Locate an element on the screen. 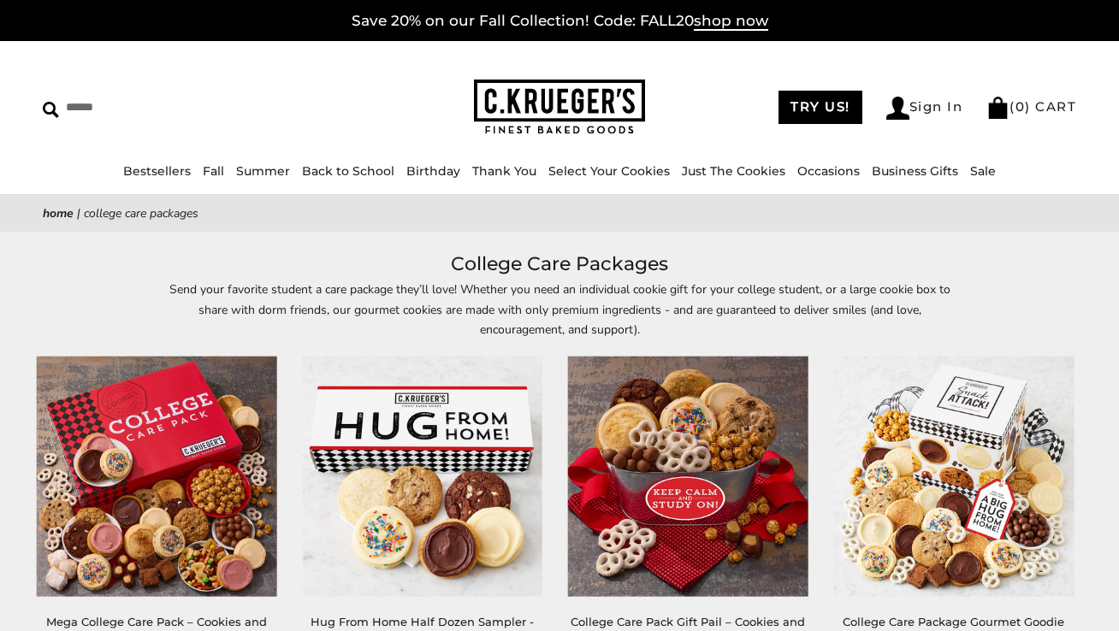 The image size is (1119, 631). img: College Care Pack Gift Pail – Cookies and Snacks is located at coordinates (688, 477).